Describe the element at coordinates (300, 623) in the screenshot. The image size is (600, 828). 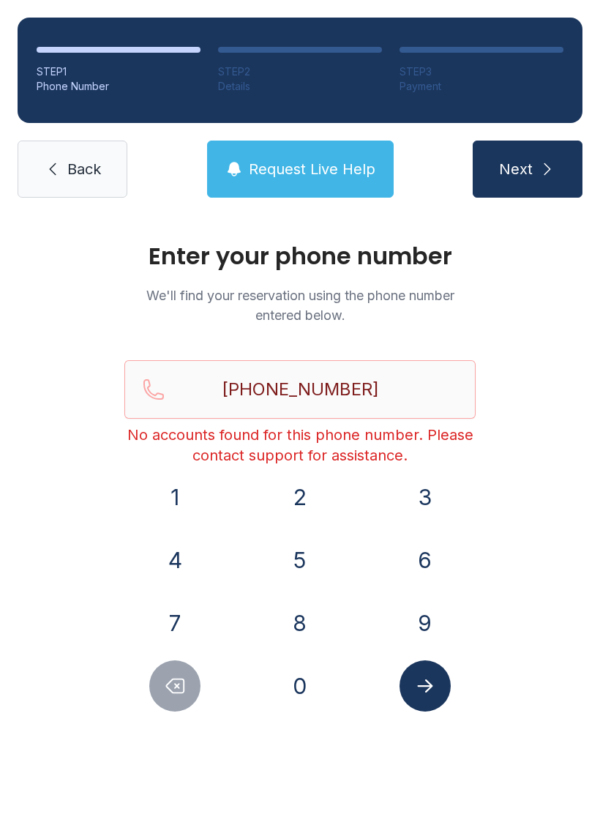
I see `button: 8` at that location.